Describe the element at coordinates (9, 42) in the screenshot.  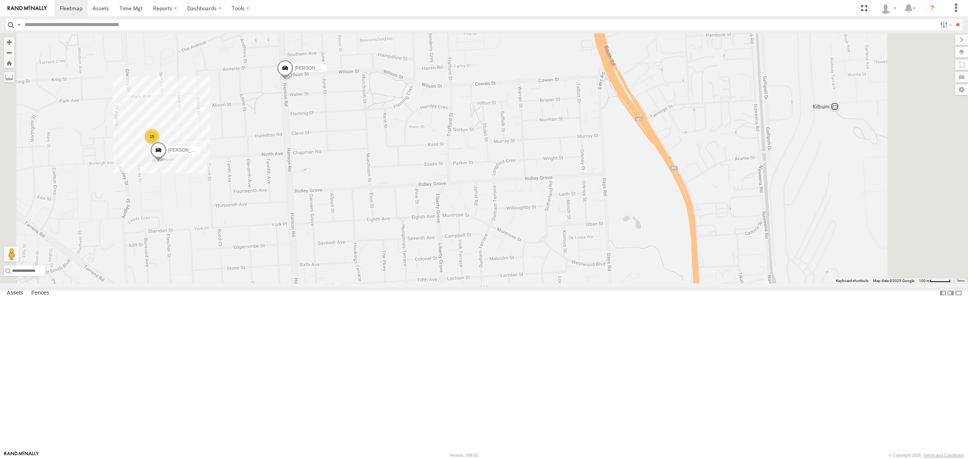
I see `button: Zoom in` at that location.